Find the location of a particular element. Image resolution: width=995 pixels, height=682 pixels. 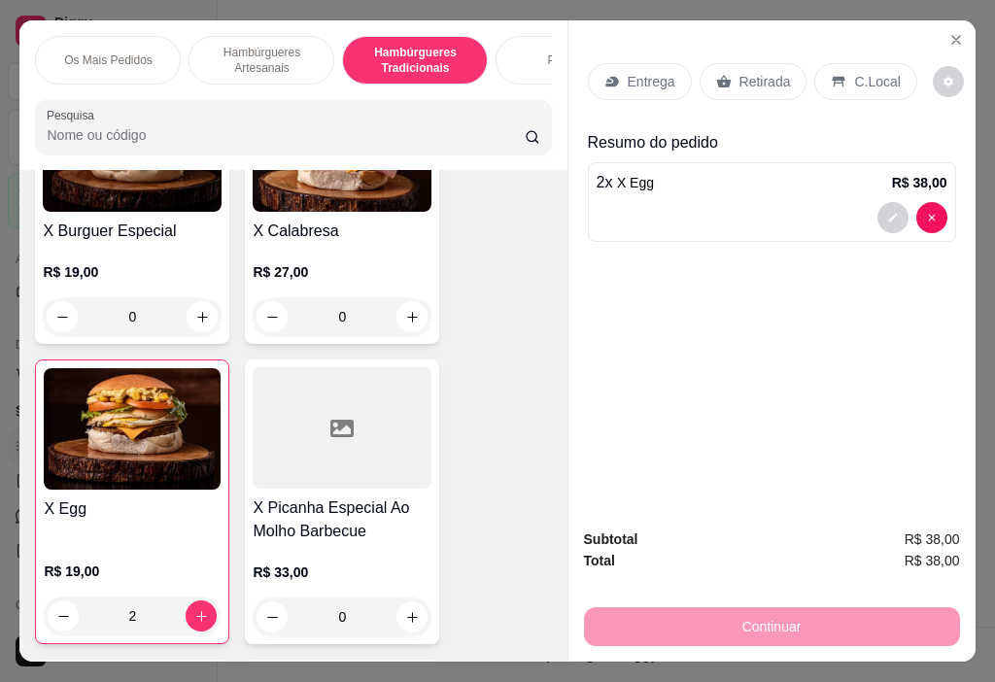

h4: X Burguer Especial is located at coordinates (132, 231).